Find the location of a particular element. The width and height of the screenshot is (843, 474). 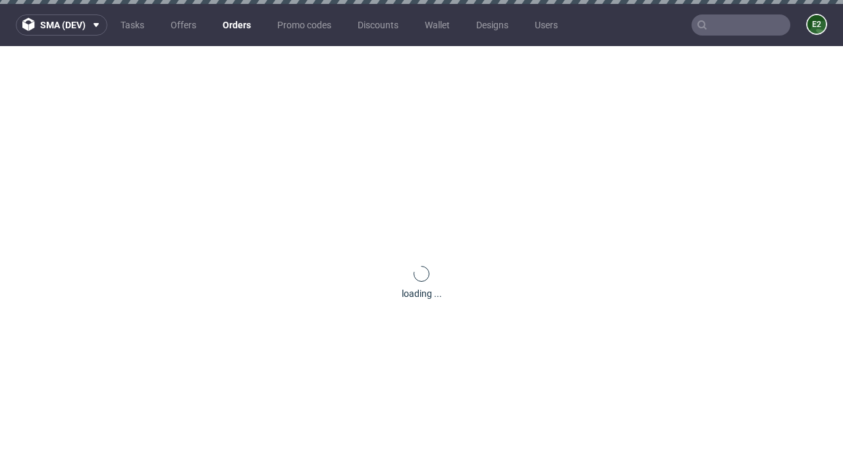

a: Discounts is located at coordinates (378, 25).